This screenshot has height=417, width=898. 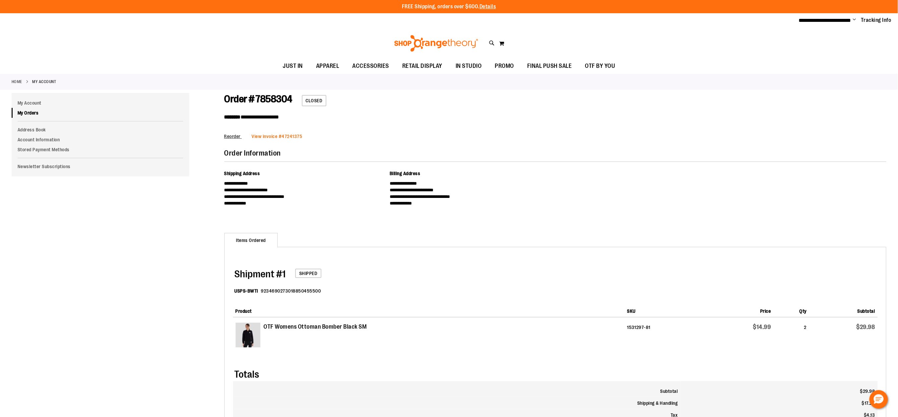 I want to click on a: Tracking Info, so click(x=876, y=20).